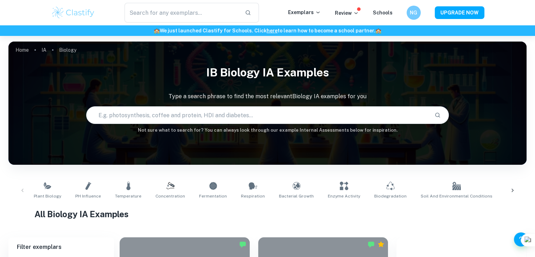  Describe the element at coordinates (456, 196) in the screenshot. I see `span: Soil and Environmental Conditions` at that location.